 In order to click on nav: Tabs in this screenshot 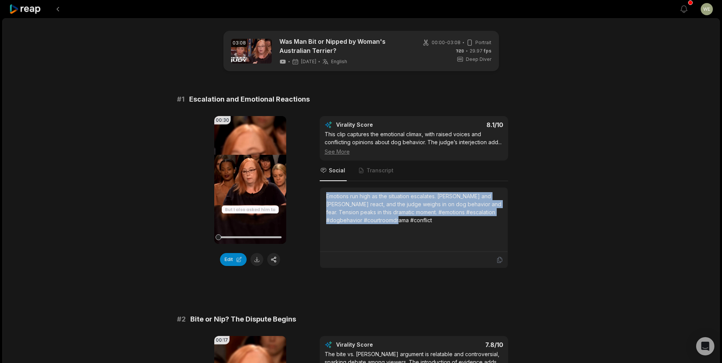, I will do `click(414, 171)`.